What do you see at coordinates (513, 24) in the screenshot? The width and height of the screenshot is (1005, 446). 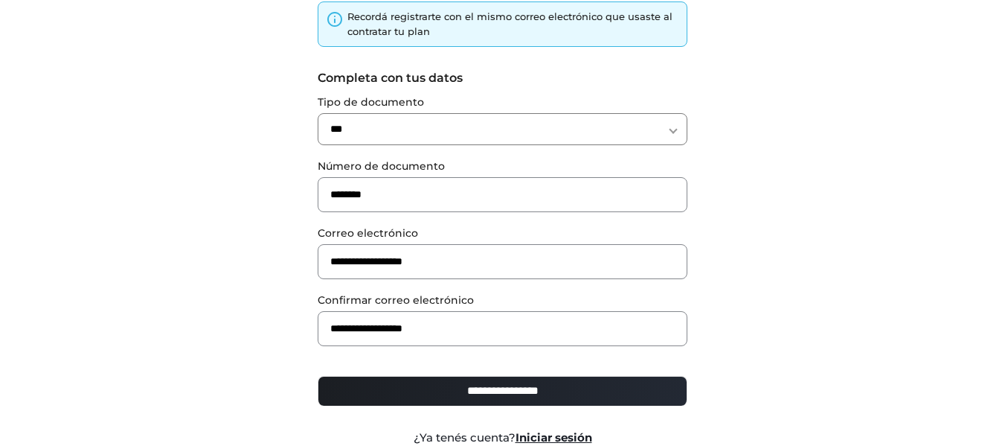 I see `div: Recordá registrarte con el mismo correo electrónico que usaste al contratar tu plan` at bounding box center [513, 24].